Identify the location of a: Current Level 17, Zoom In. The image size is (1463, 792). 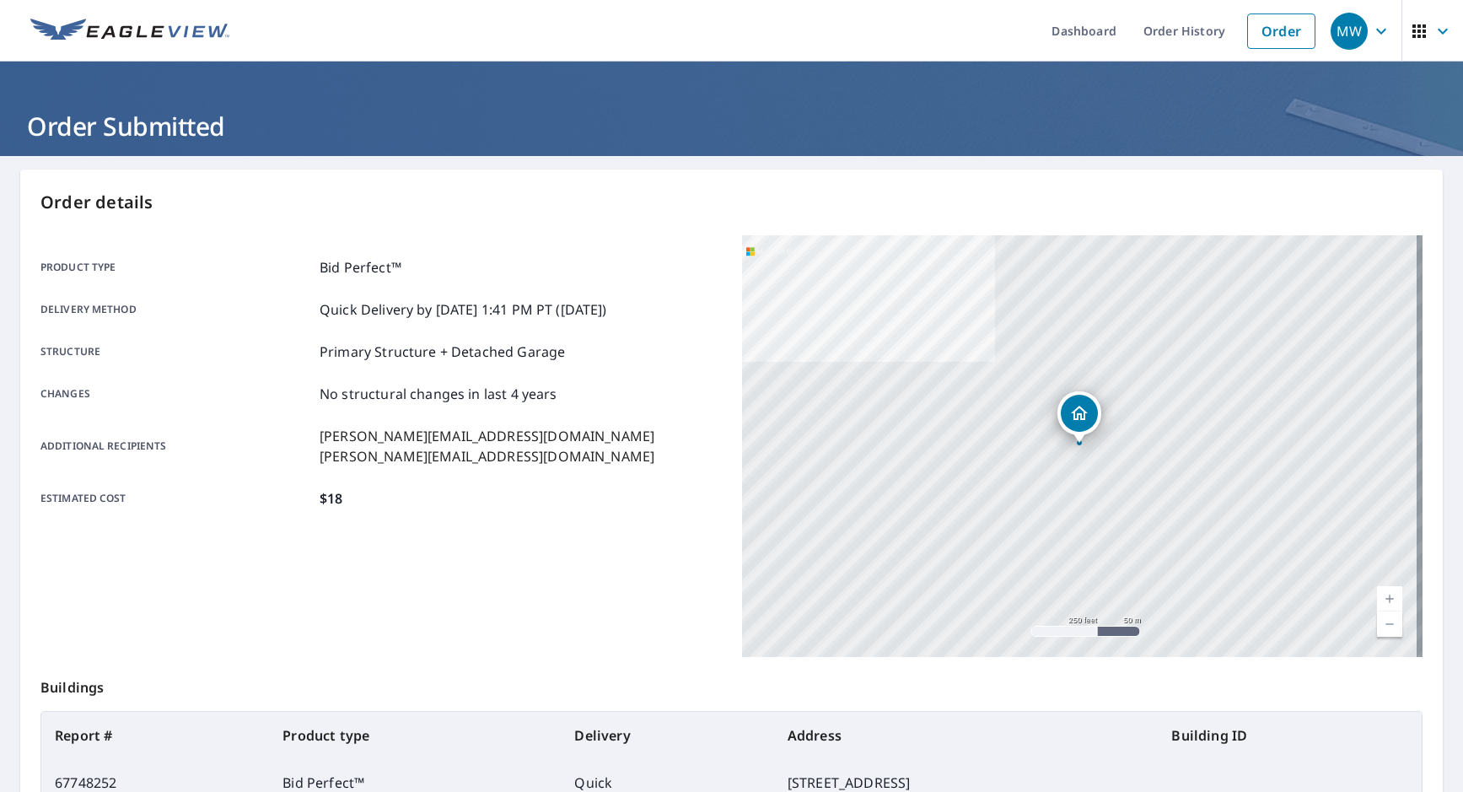
(1390, 599).